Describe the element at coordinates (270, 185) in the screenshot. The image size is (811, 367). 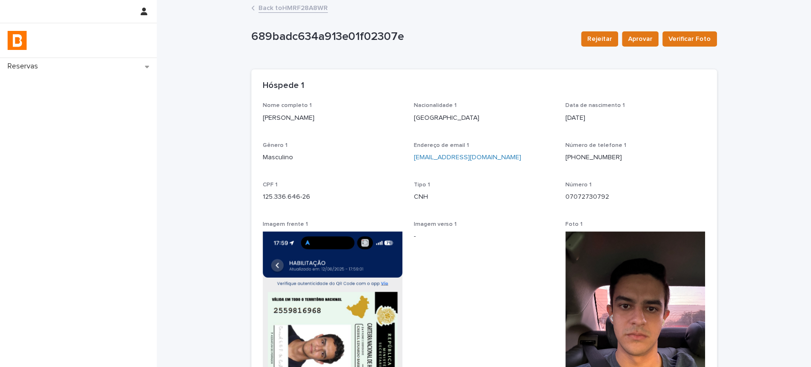
I see `span: CPF 1` at that location.